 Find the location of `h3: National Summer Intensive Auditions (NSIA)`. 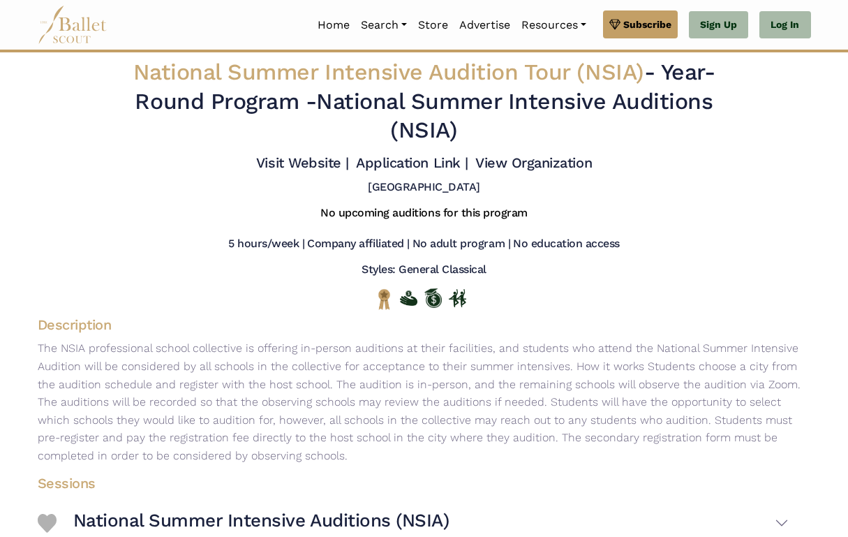

h3: National Summer Intensive Auditions (NSIA) is located at coordinates (261, 521).